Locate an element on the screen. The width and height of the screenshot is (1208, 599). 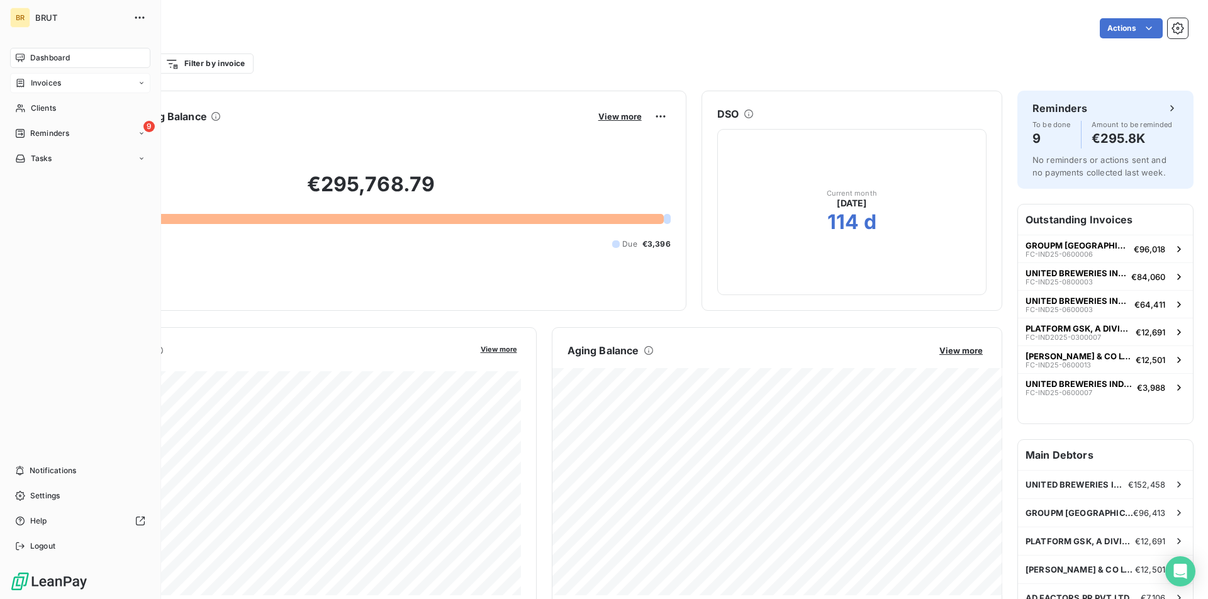
span: FC-IND25-0600013 is located at coordinates (1058, 365).